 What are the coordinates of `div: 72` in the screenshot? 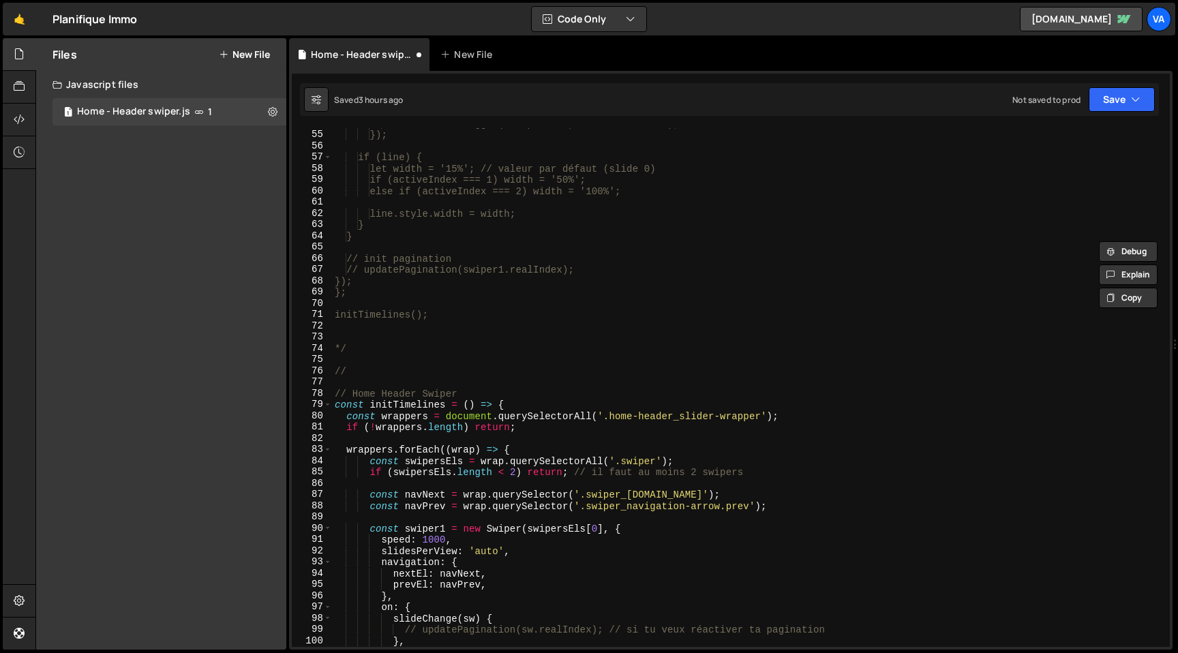 It's located at (312, 326).